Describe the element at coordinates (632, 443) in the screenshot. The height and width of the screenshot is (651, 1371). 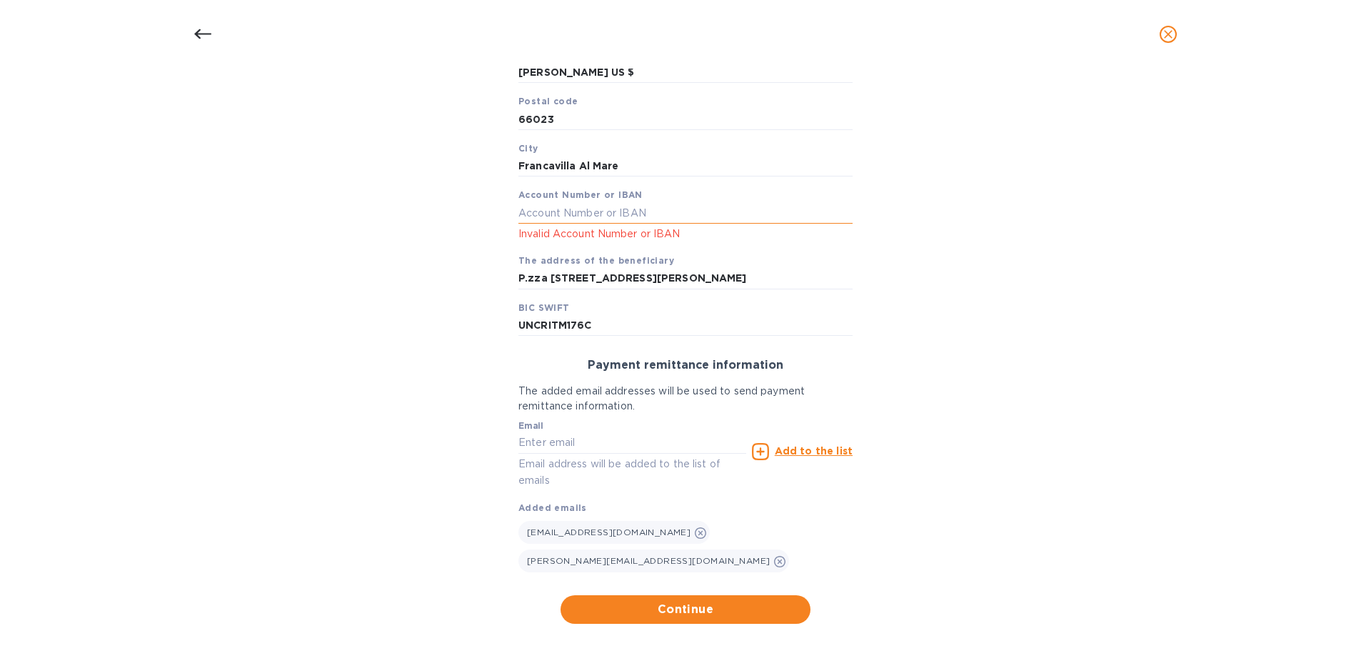
I see `input: Enter email` at that location.